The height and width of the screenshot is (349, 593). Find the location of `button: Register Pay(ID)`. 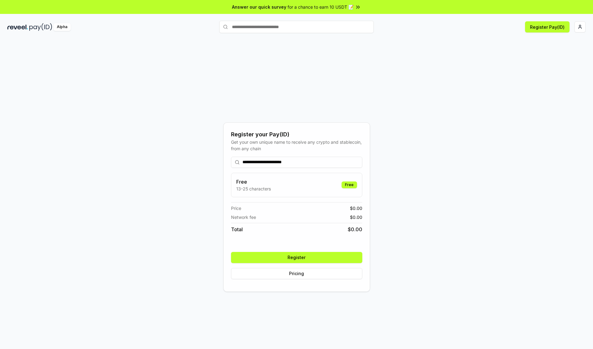

button: Register Pay(ID) is located at coordinates (548, 27).